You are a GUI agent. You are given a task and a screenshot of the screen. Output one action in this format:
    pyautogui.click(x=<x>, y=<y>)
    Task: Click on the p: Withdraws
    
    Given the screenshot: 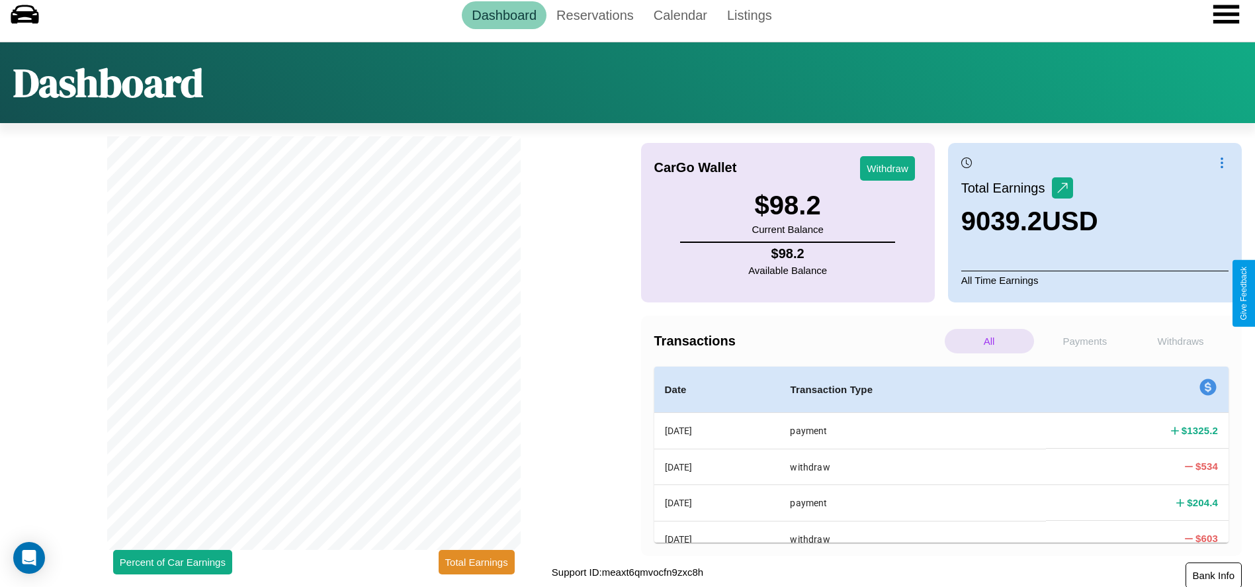 What is the action you would take?
    pyautogui.click(x=1180, y=341)
    